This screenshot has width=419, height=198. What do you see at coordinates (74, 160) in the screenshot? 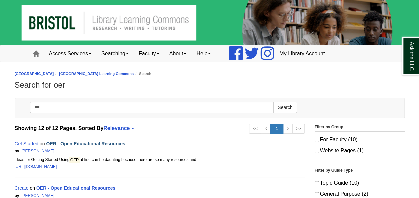
I see `mark: OER` at bounding box center [74, 160].